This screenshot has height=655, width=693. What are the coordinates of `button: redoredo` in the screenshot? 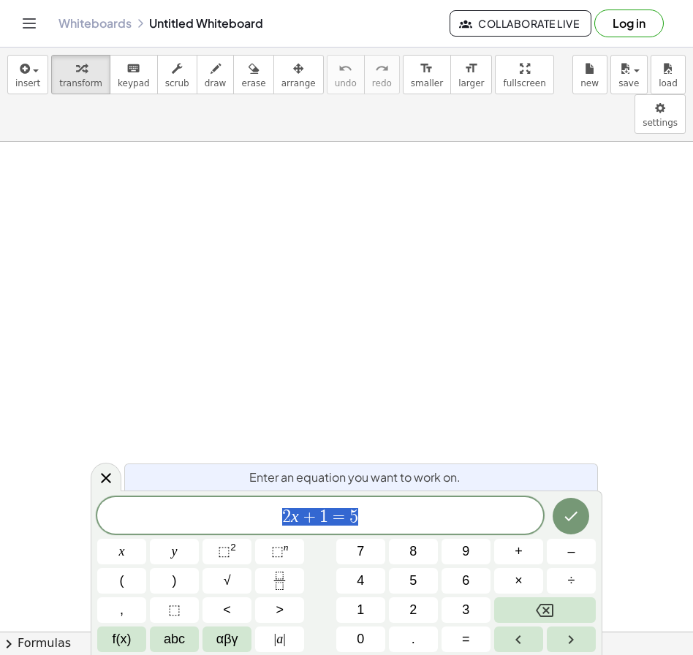 It's located at (382, 75).